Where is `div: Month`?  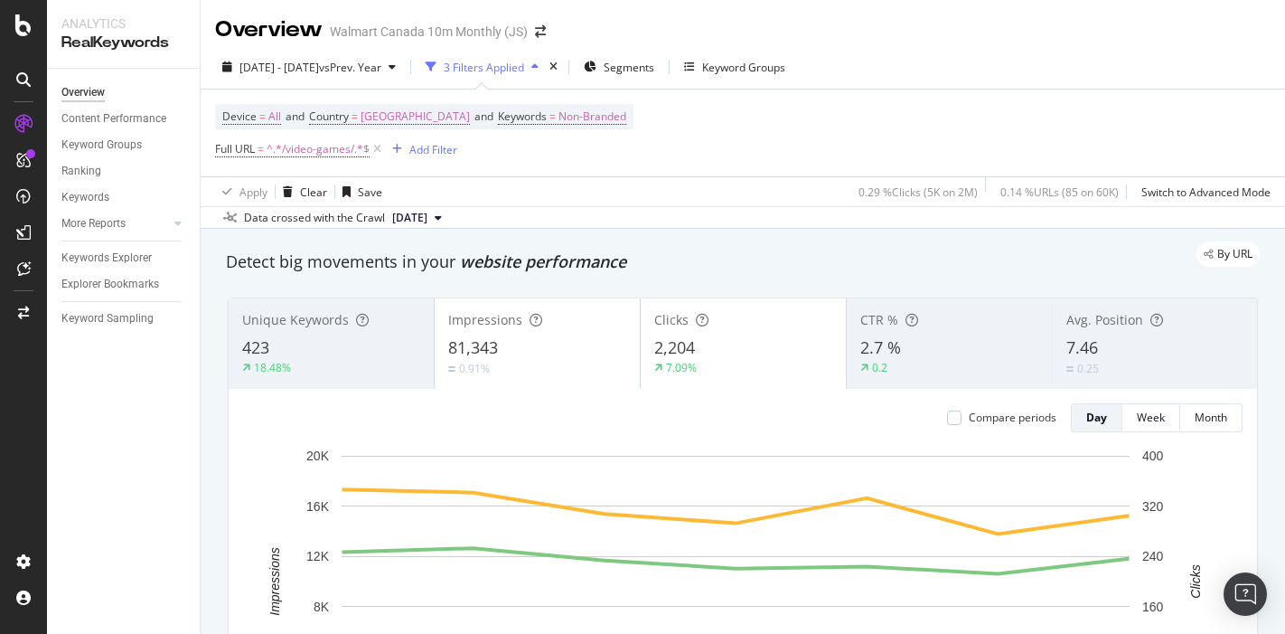 div: Month is located at coordinates (1211, 417).